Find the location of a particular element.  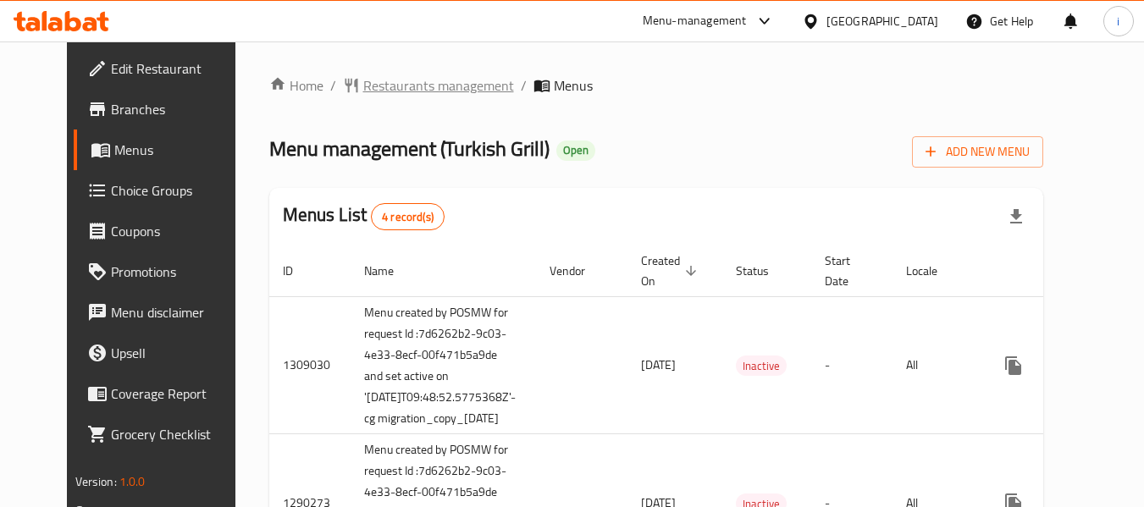

span: 1.0.0 is located at coordinates (132, 482).